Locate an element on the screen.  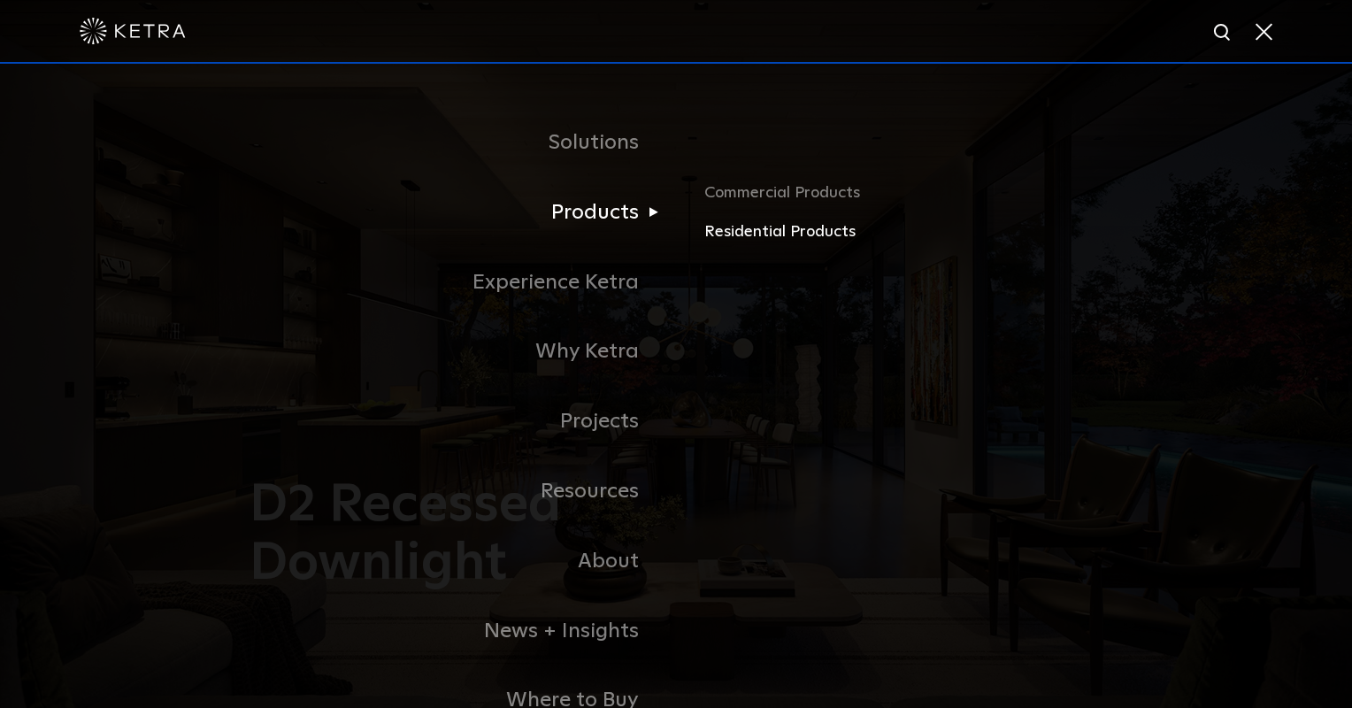
a: Commercial Products is located at coordinates (912, 200).